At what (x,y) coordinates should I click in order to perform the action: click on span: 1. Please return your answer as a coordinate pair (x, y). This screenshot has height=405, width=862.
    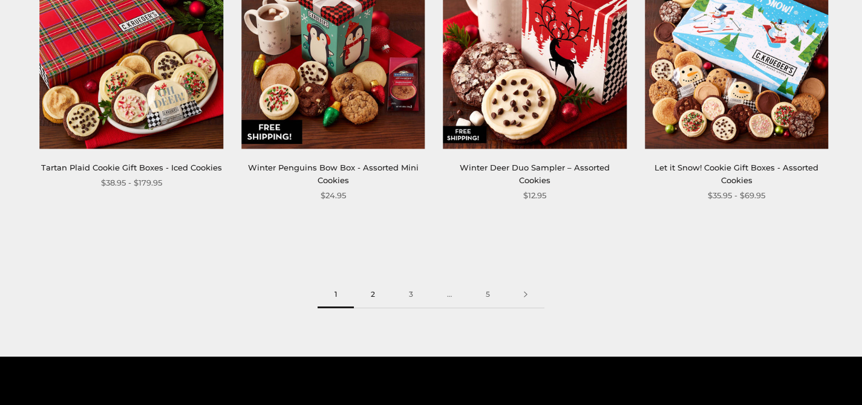
    Looking at the image, I should click on (336, 294).